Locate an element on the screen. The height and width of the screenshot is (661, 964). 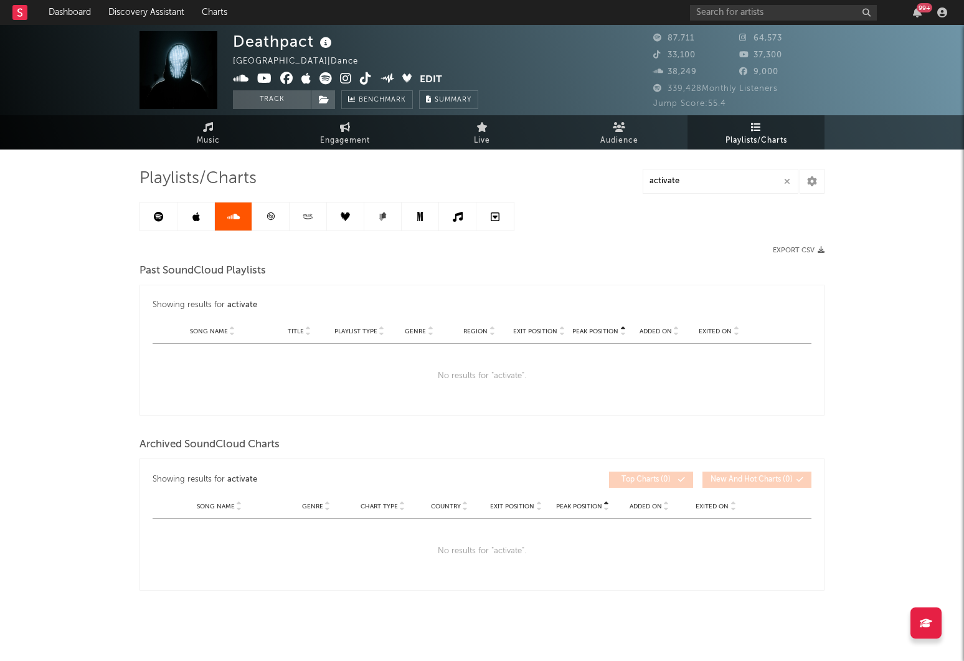
span: Live is located at coordinates (482, 141).